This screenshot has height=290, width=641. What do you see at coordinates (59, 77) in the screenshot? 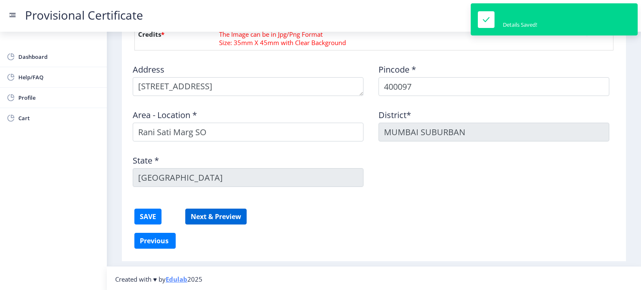
I see `span: Help/FAQ` at bounding box center [59, 77].